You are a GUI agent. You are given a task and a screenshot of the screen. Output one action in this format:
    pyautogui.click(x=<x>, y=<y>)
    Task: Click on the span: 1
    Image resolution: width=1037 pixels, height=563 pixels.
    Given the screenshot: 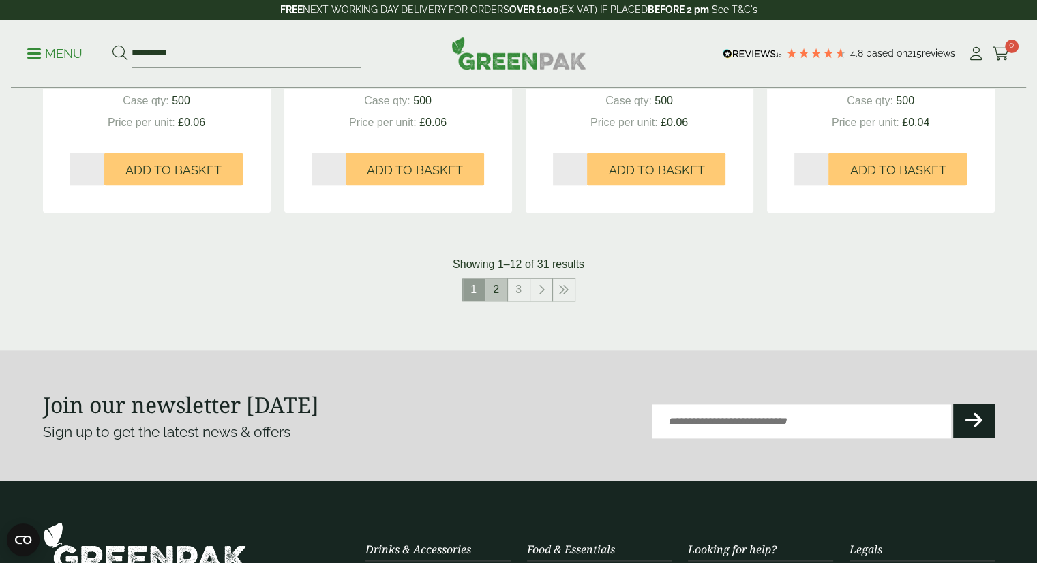 What is the action you would take?
    pyautogui.click(x=474, y=290)
    